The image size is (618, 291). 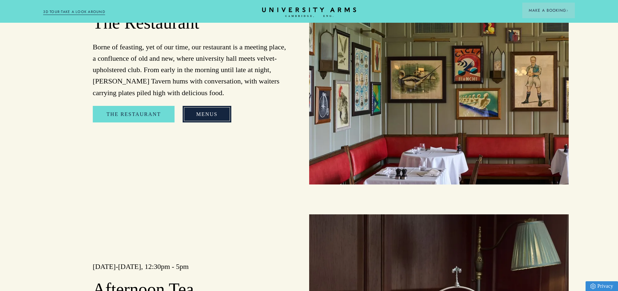 What do you see at coordinates (134, 114) in the screenshot?
I see `a: The Restaurant` at bounding box center [134, 114].